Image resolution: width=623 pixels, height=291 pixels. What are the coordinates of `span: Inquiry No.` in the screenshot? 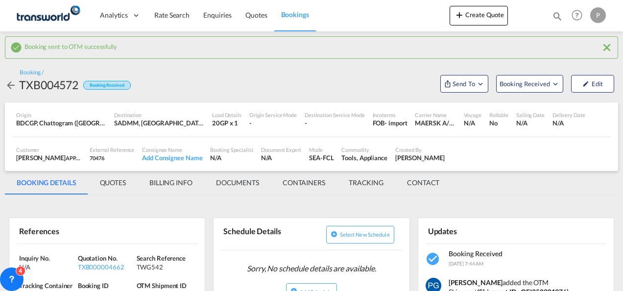 It's located at (34, 258).